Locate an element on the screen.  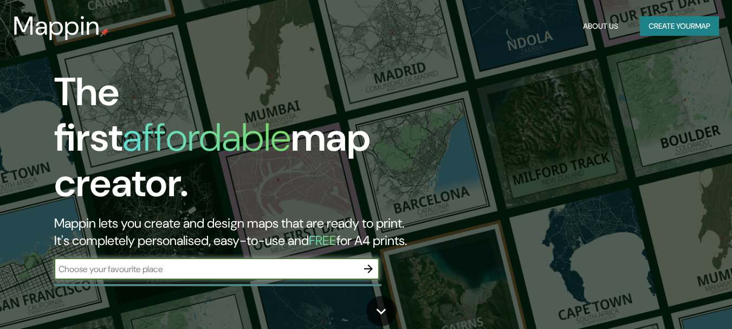
img: mappin-pin is located at coordinates (105, 33).